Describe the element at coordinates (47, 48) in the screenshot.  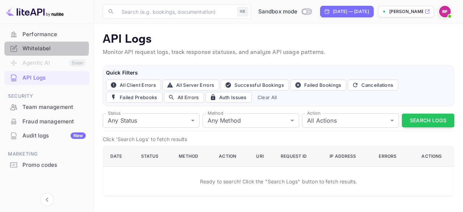
I see `a: Whitelabel` at that location.